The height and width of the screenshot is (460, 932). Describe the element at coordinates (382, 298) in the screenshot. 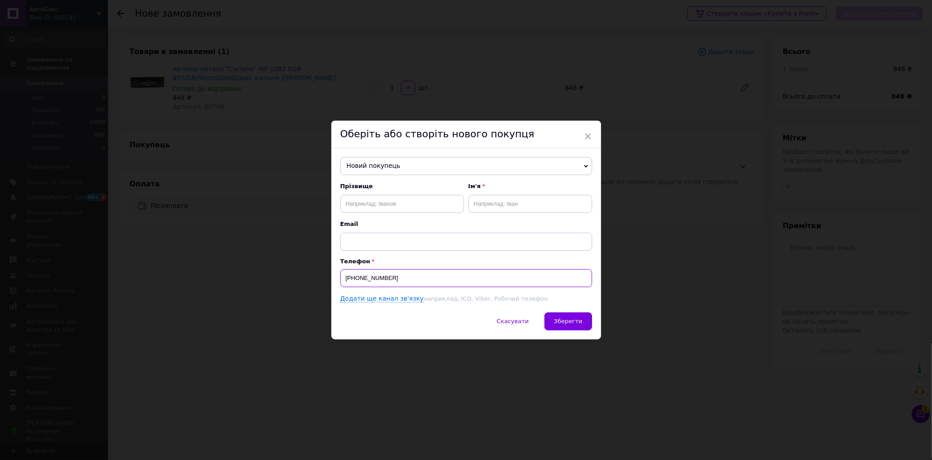

I see `a: Додати ще канал зв'язку` at that location.